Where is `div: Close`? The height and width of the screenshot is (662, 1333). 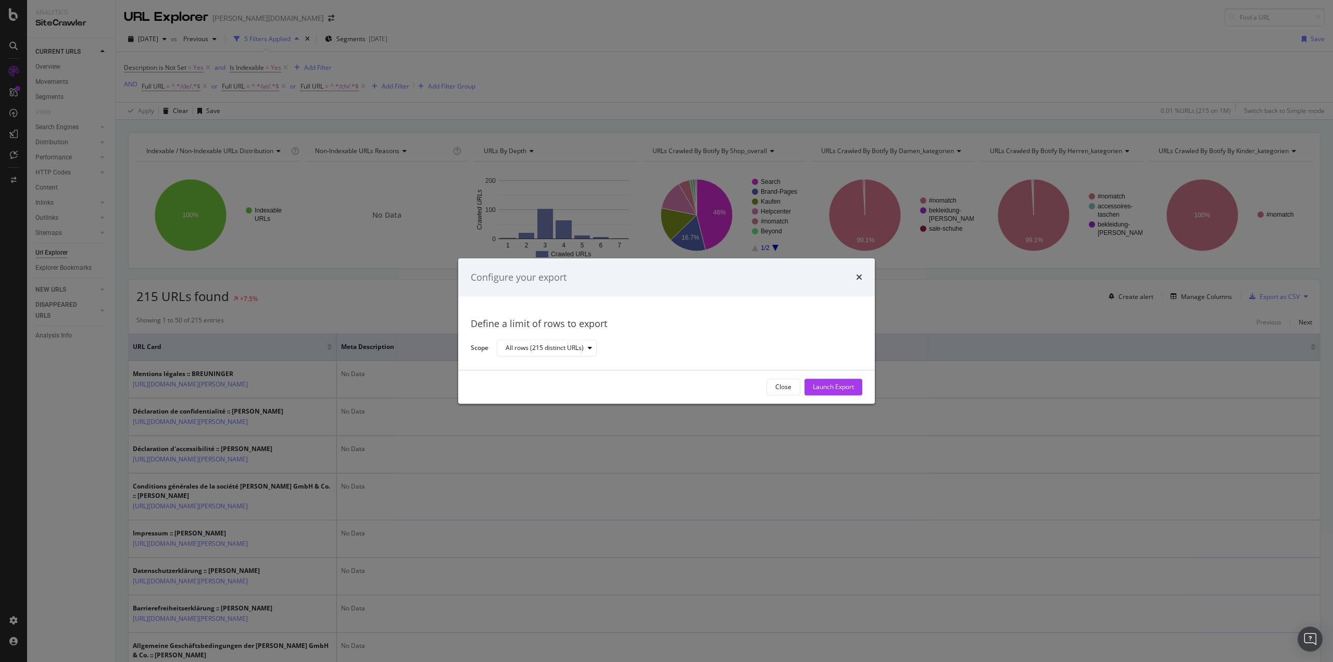 div: Close is located at coordinates (783, 387).